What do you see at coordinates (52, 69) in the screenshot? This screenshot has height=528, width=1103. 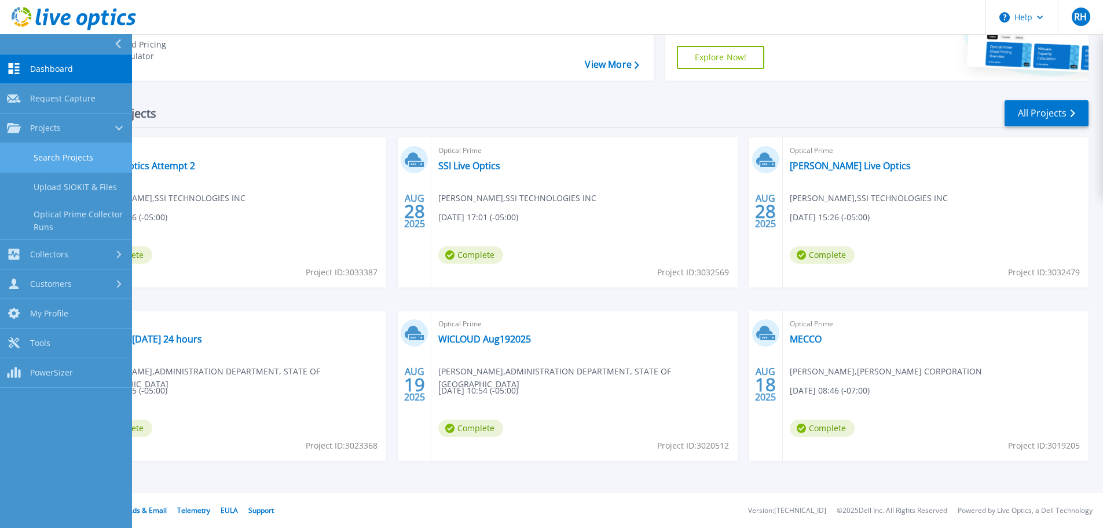 I see `span: Dashboard` at bounding box center [52, 69].